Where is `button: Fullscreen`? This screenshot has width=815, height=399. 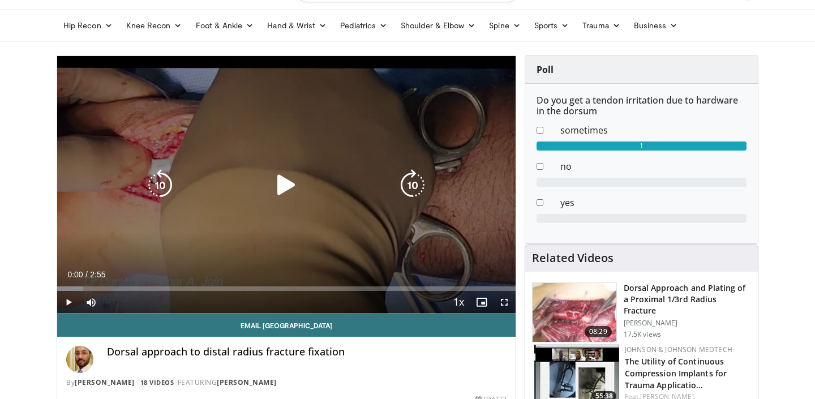 button: Fullscreen is located at coordinates (504, 302).